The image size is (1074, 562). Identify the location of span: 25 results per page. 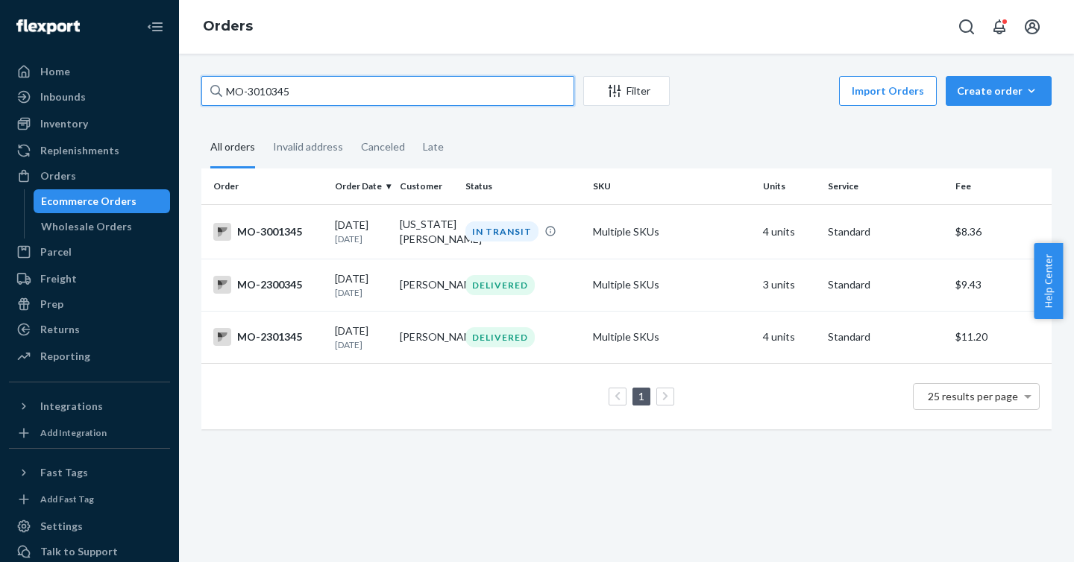
(973, 396).